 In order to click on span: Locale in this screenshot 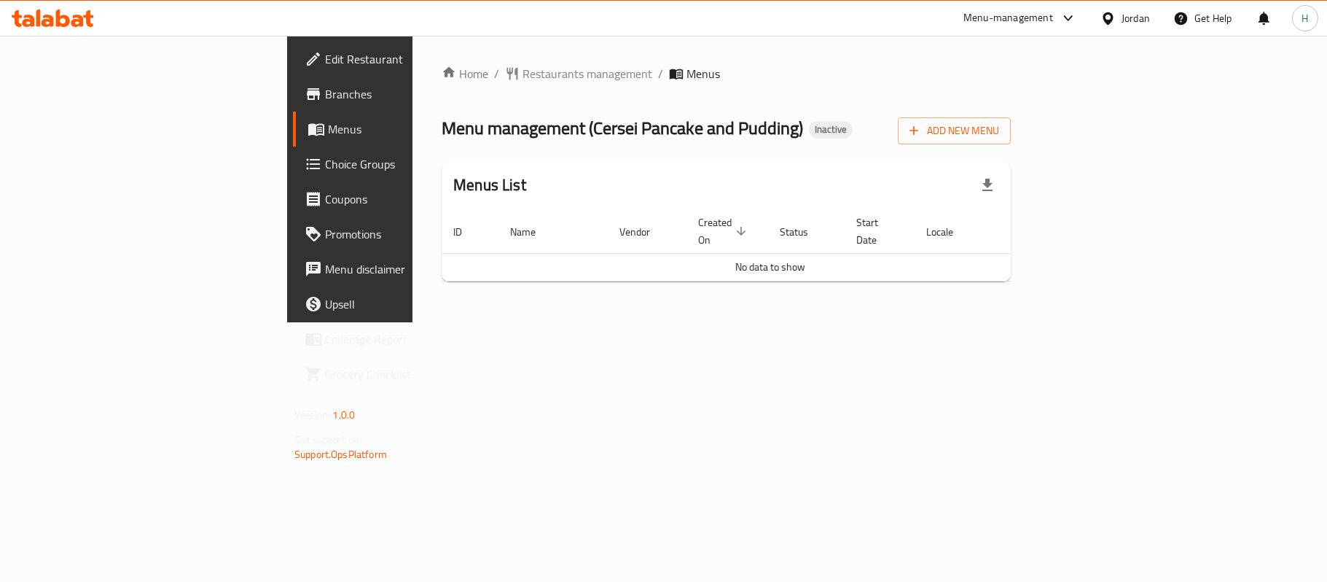, I will do `click(949, 232)`.